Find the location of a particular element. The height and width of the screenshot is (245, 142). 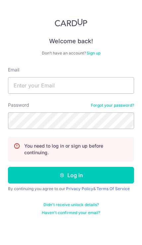

a: Privacy Policy is located at coordinates (80, 188).